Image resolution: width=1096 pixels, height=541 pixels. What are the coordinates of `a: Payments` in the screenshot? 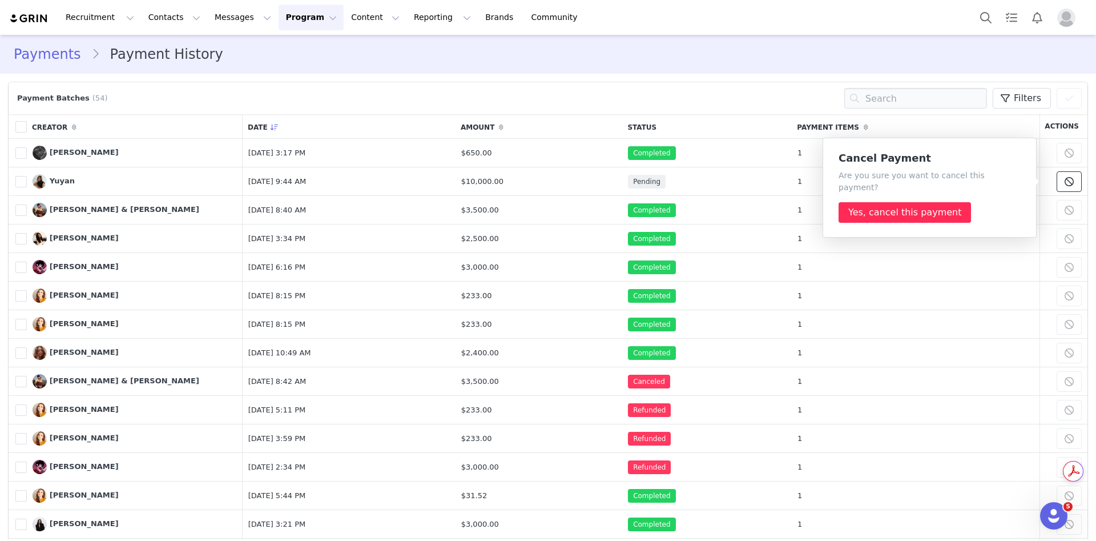 It's located at (53, 54).